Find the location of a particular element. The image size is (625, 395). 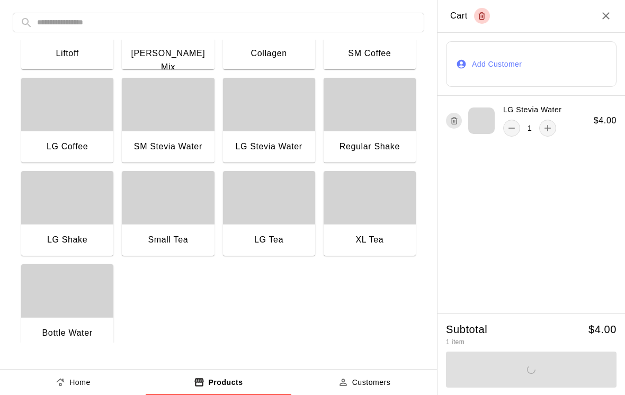

p: LG Stevia Water is located at coordinates (533, 110).